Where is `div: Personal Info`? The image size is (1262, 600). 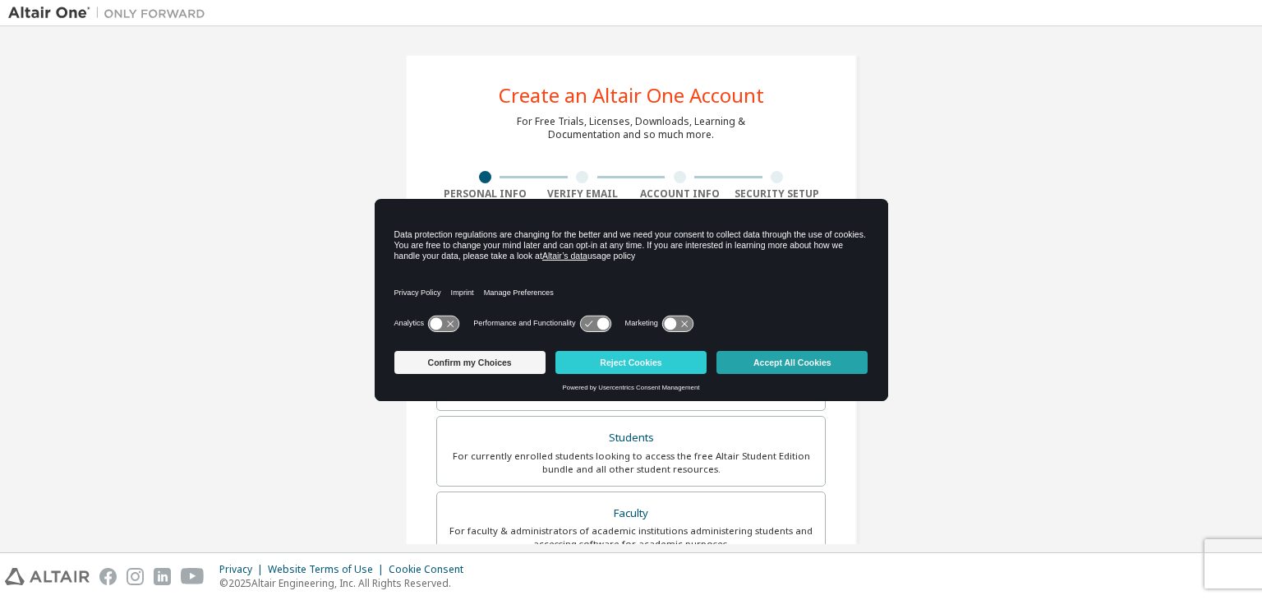
div: Personal Info is located at coordinates (485, 194).